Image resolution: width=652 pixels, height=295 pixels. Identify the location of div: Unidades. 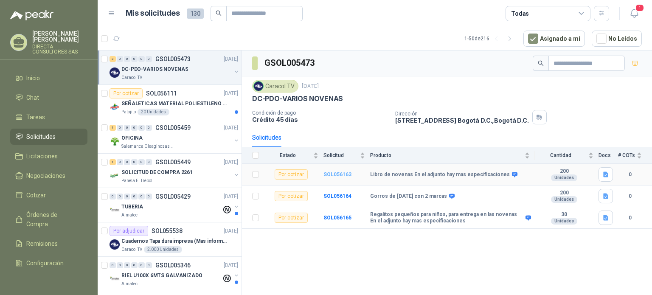
(564, 221).